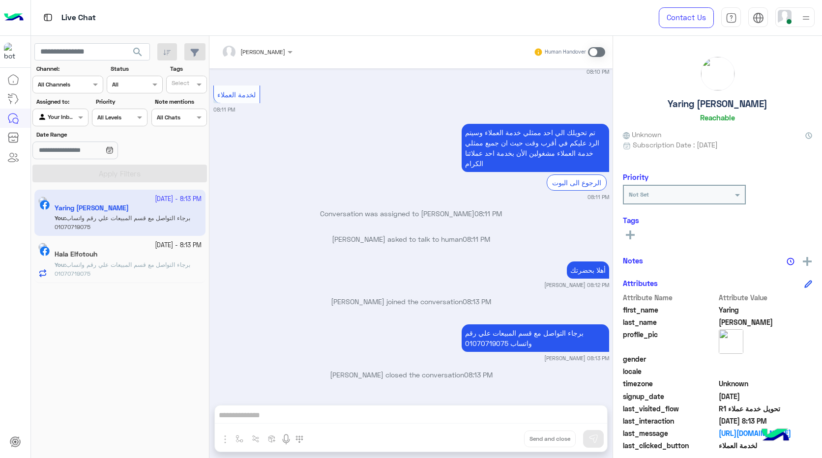 Image resolution: width=822 pixels, height=458 pixels. What do you see at coordinates (180, 102) in the screenshot?
I see `label: Note mentions` at bounding box center [180, 102].